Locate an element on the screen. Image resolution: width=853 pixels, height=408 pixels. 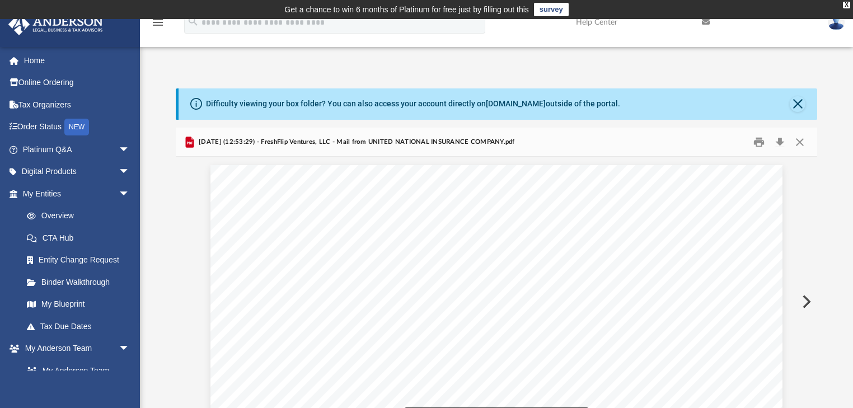
a: Order StatusNEW is located at coordinates (77, 127).